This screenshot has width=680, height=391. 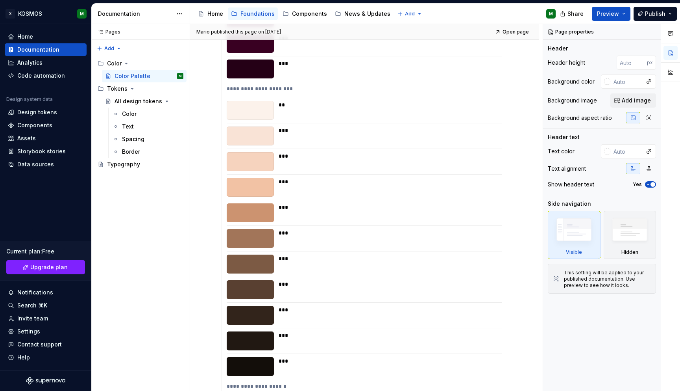 What do you see at coordinates (138, 101) in the screenshot?
I see `div: All design tokens` at bounding box center [138, 101].